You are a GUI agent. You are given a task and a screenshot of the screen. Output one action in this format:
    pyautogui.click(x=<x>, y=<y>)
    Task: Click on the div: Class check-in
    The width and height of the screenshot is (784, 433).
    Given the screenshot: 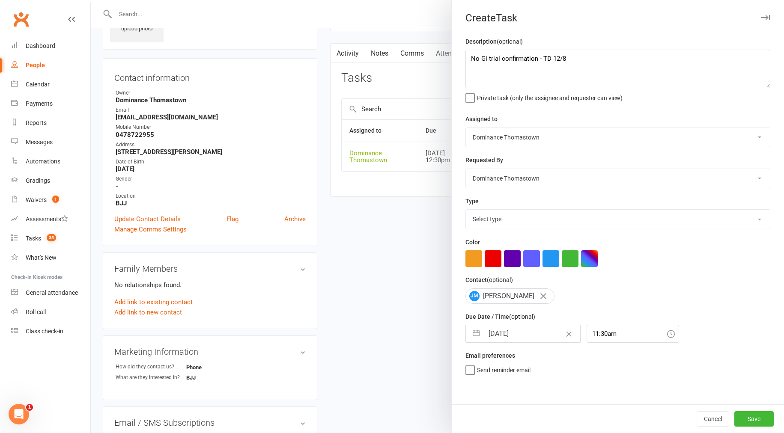 What is the action you would take?
    pyautogui.click(x=45, y=331)
    